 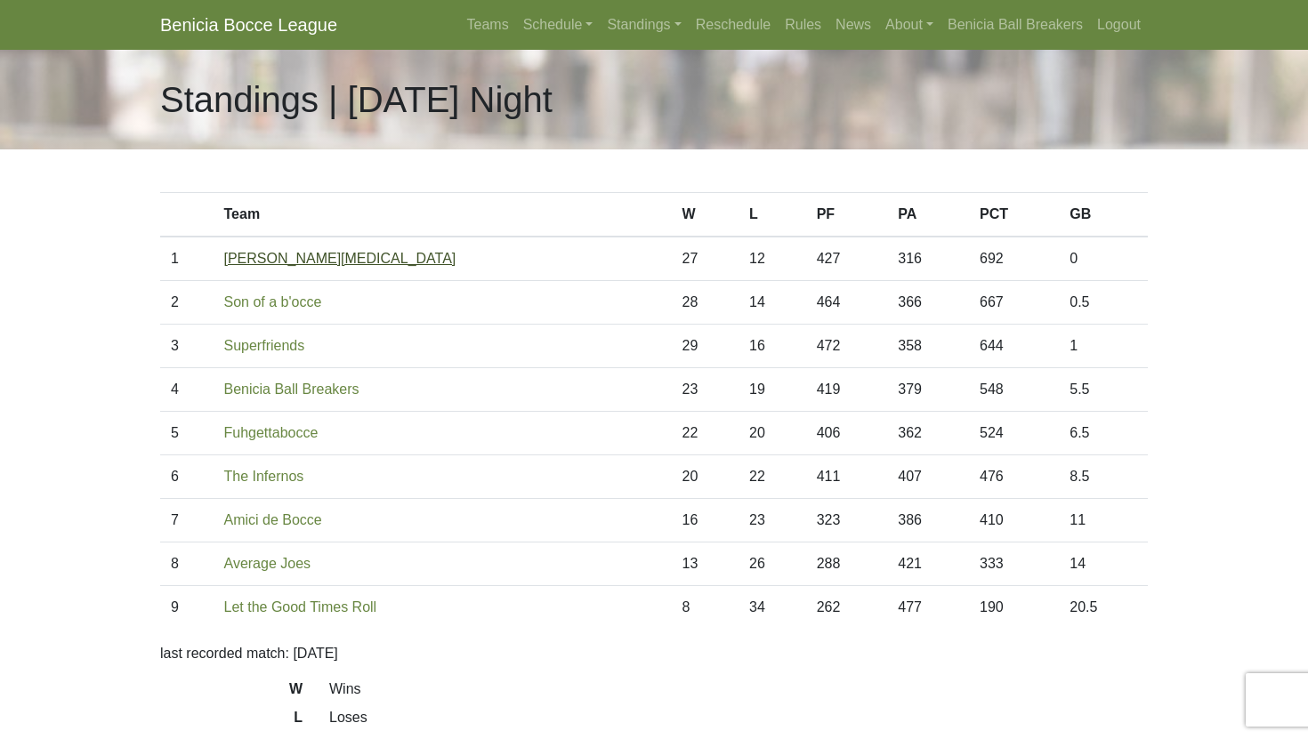 What do you see at coordinates (273, 519) in the screenshot?
I see `a: Amici de Bocce` at bounding box center [273, 519].